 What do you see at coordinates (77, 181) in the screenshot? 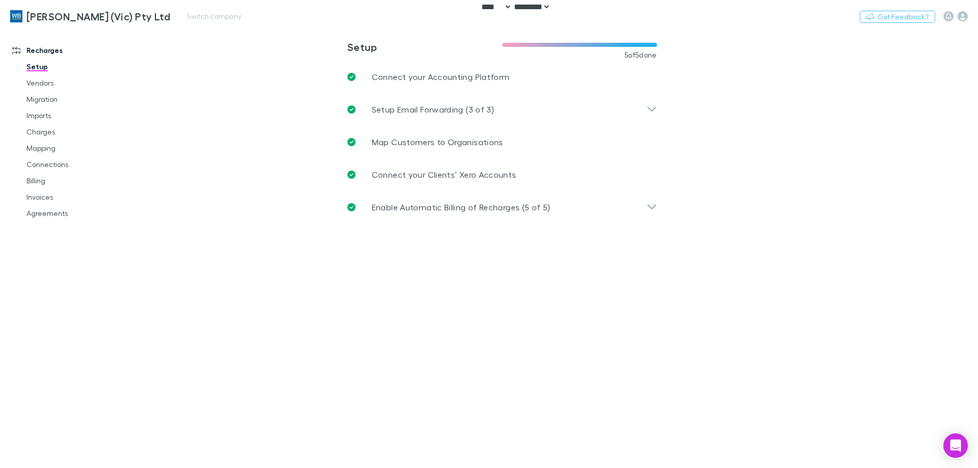
I see `a: Billing` at bounding box center [77, 181].